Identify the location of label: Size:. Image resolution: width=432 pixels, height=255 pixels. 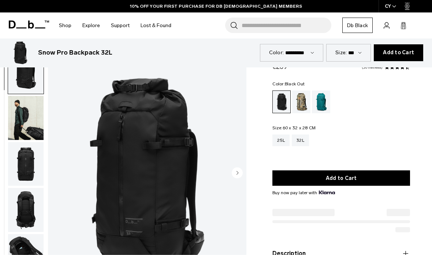
(341, 52).